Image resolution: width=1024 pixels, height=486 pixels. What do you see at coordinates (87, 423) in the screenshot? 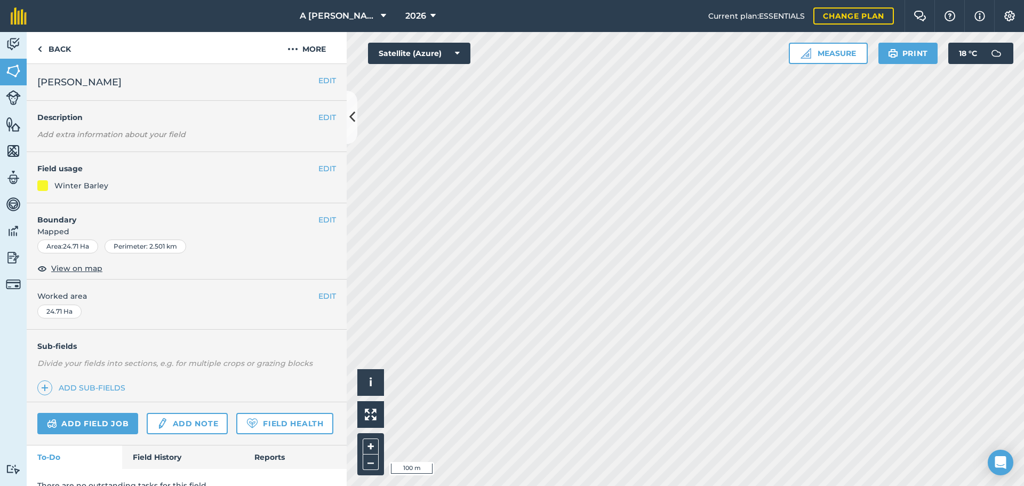
I see `a: Add field job` at bounding box center [87, 423].